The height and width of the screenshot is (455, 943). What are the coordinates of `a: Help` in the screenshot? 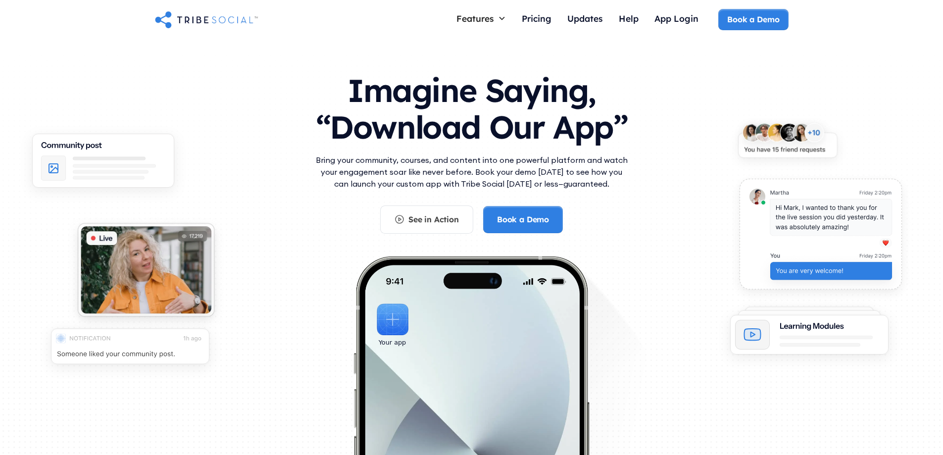 It's located at (629, 19).